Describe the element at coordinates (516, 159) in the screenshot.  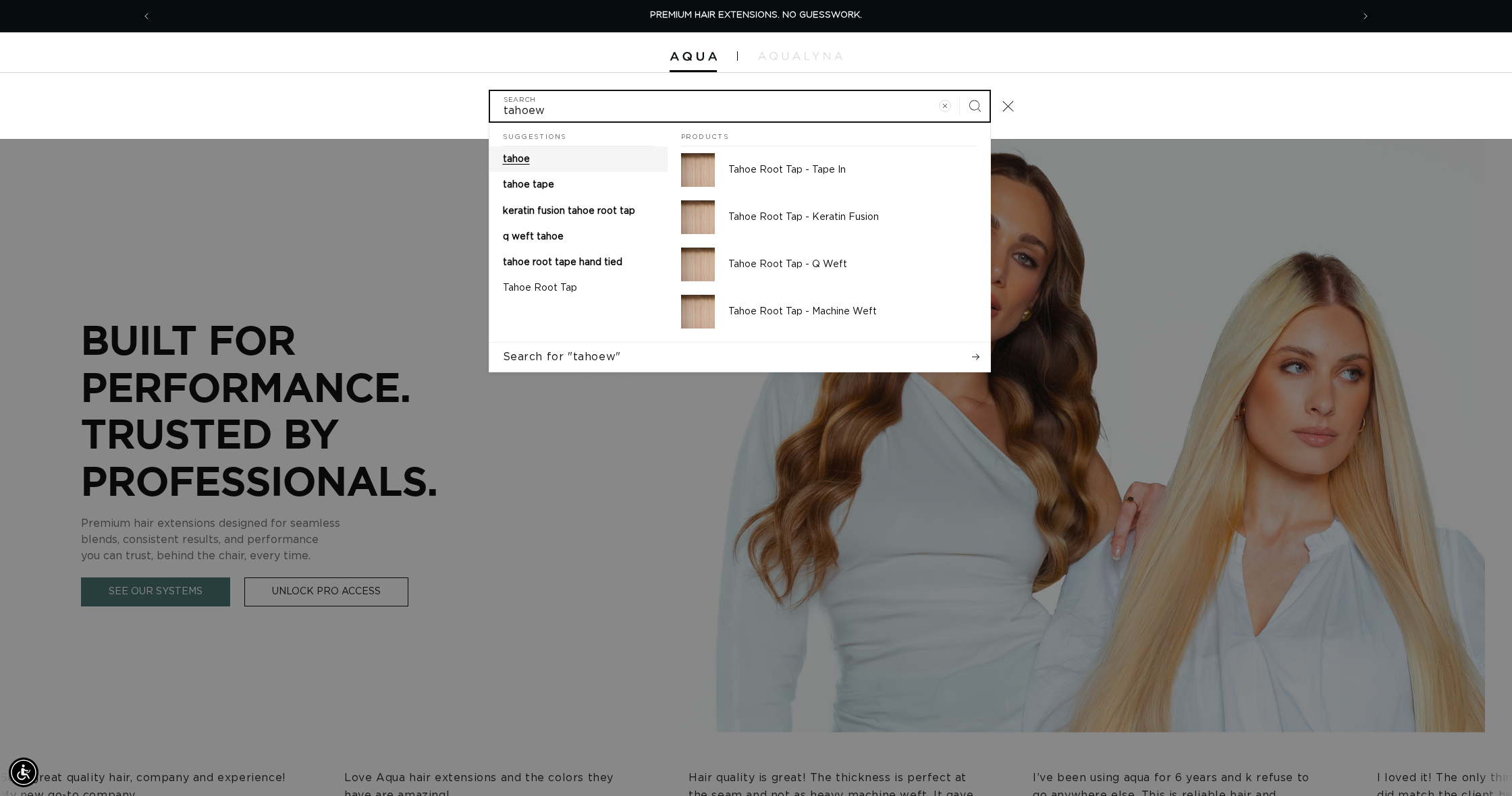
I see `span: tahoe` at that location.